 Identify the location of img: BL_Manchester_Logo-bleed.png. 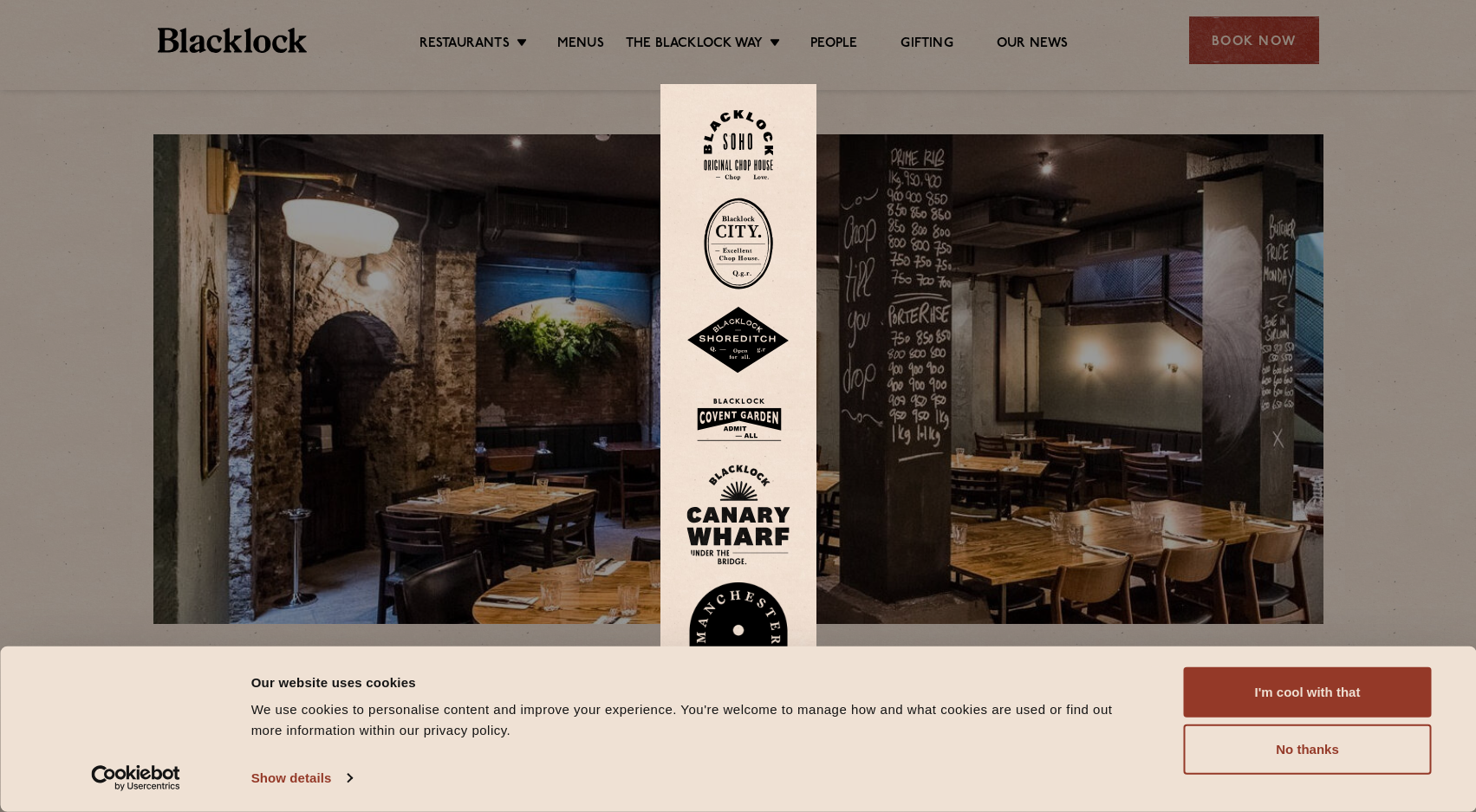
(738, 642).